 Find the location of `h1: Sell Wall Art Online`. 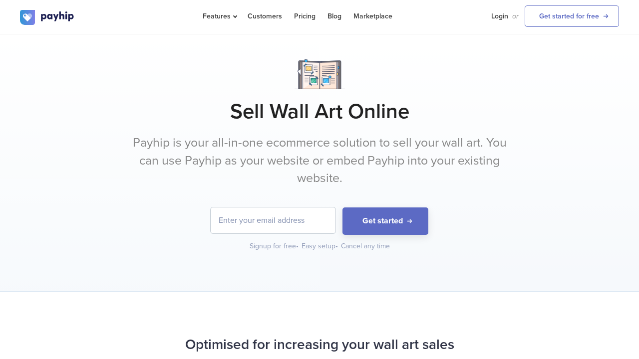

h1: Sell Wall Art Online is located at coordinates (319, 112).